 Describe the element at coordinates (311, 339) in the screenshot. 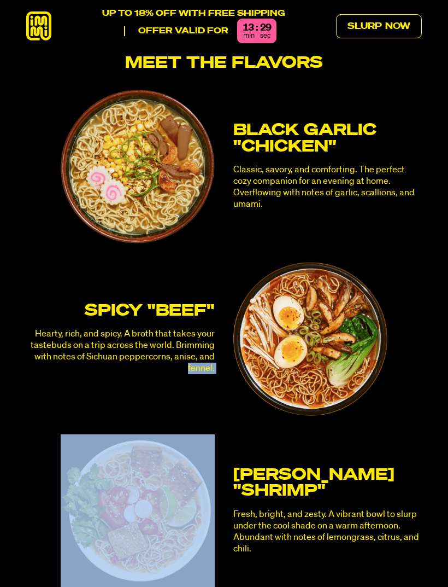

I see `img: SPICY` at that location.